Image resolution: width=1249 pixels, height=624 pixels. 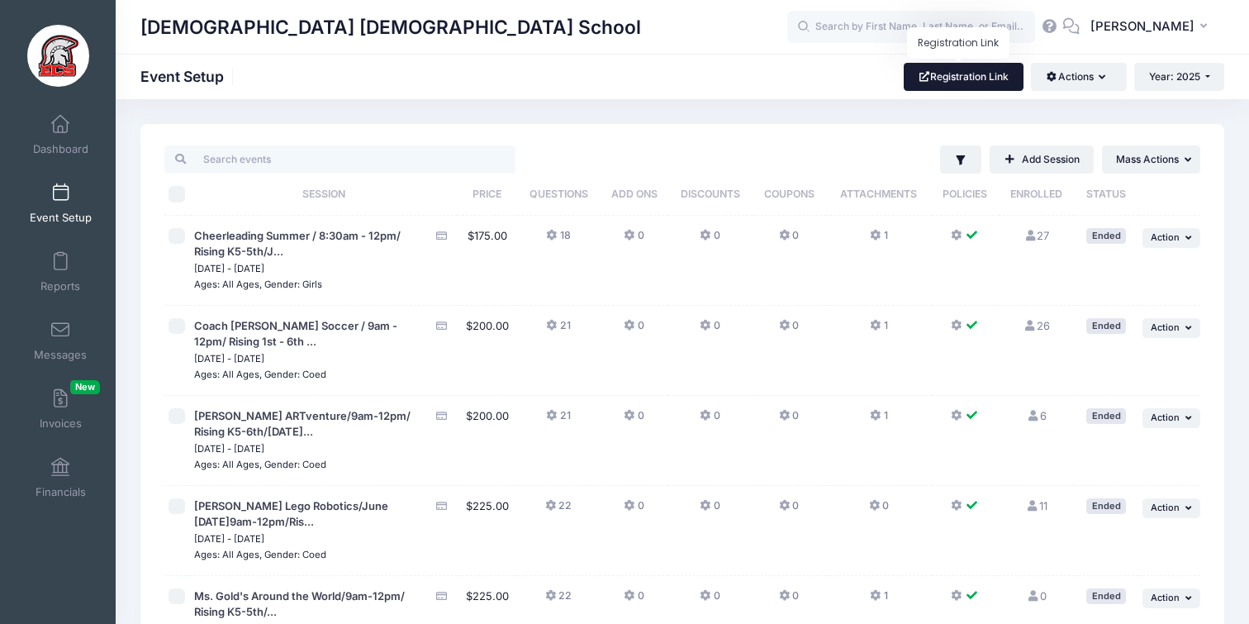 What do you see at coordinates (1037, 325) in the screenshot?
I see `a: 26` at bounding box center [1037, 325].